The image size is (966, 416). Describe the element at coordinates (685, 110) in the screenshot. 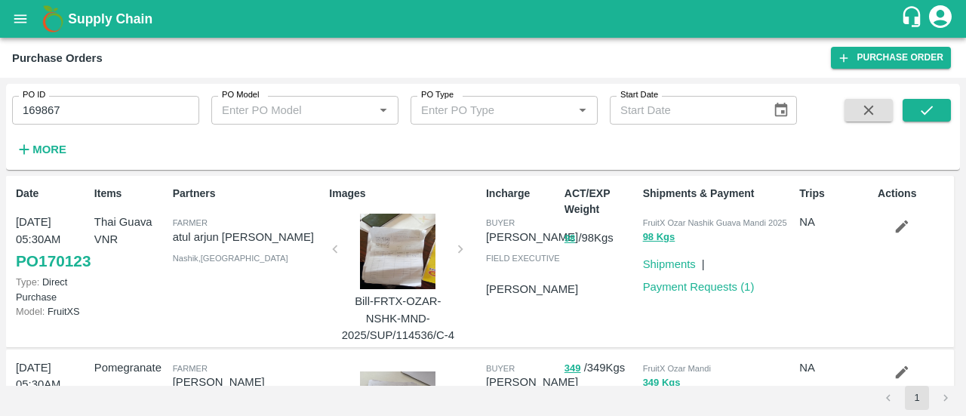

I see `input: Start Date` at that location.